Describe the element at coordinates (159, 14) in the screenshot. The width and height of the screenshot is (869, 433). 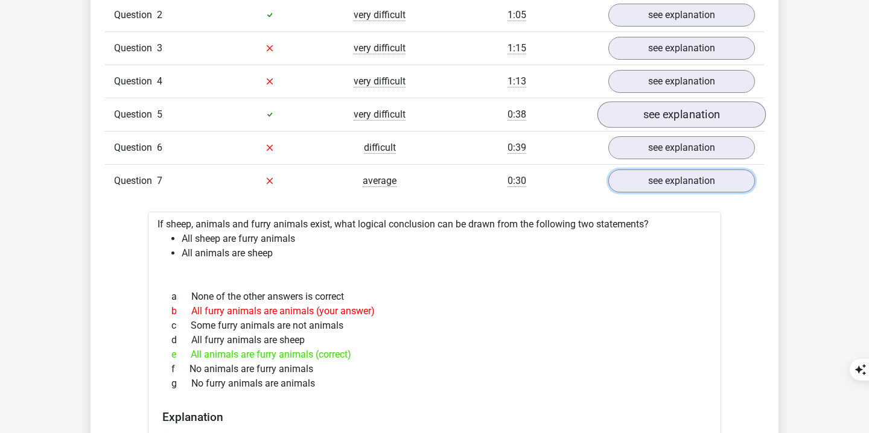
I see `span: 2` at that location.